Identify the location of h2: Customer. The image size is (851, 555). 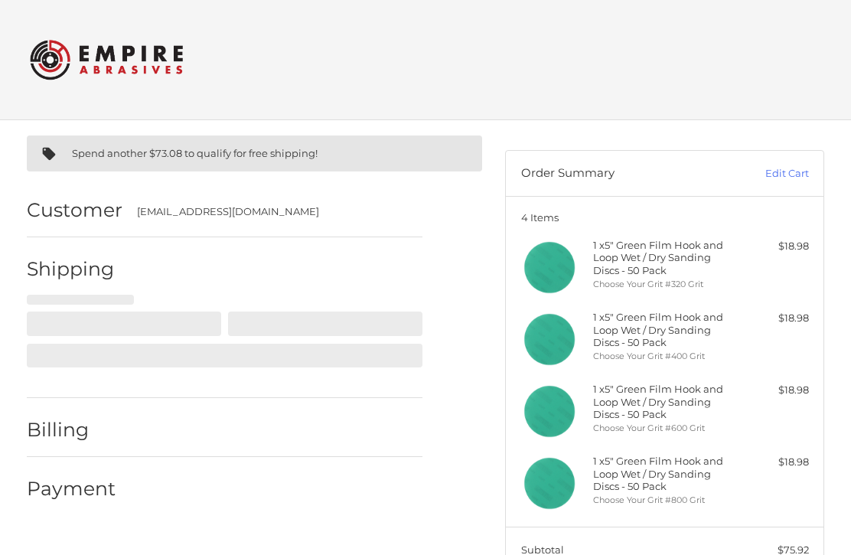
(74, 210).